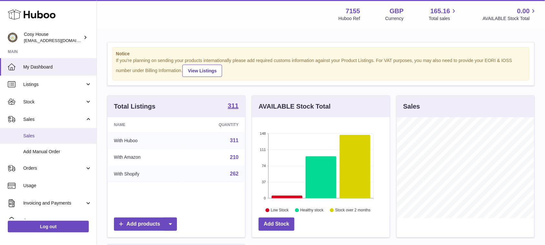  Describe the element at coordinates (145, 224) in the screenshot. I see `a: Add products` at that location.